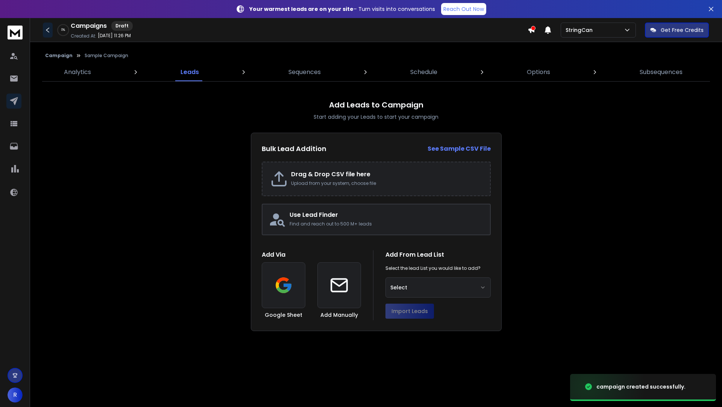 This screenshot has height=407, width=722. I want to click on div: campaign created successfully., so click(641, 387).